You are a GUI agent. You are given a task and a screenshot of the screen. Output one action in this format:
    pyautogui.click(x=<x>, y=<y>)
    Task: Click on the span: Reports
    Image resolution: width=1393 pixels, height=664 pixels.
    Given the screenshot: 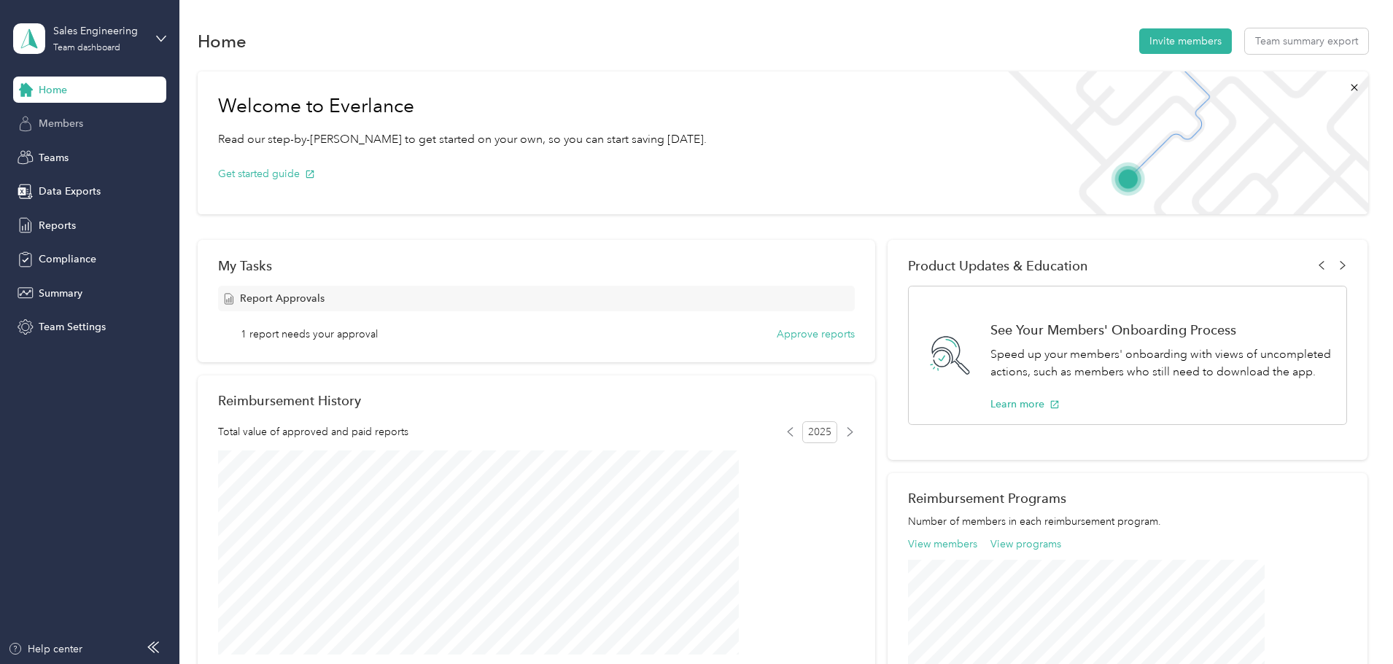 What is the action you would take?
    pyautogui.click(x=57, y=225)
    